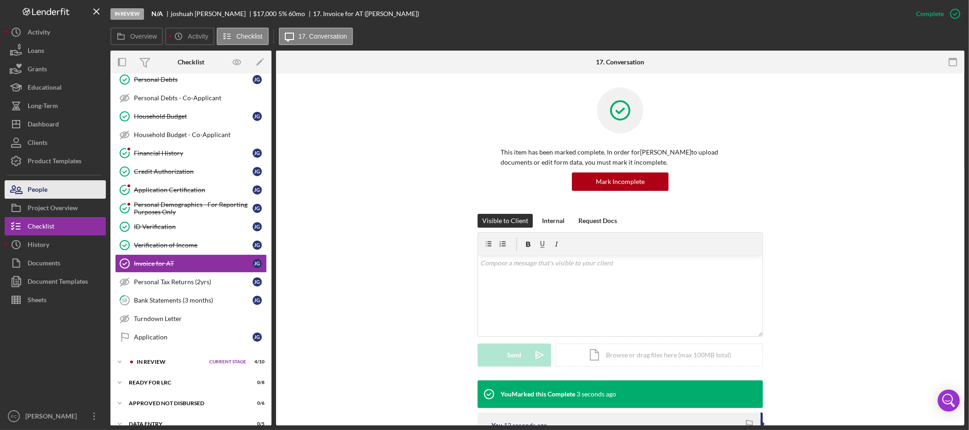  I want to click on div: Household Budget, so click(193, 116).